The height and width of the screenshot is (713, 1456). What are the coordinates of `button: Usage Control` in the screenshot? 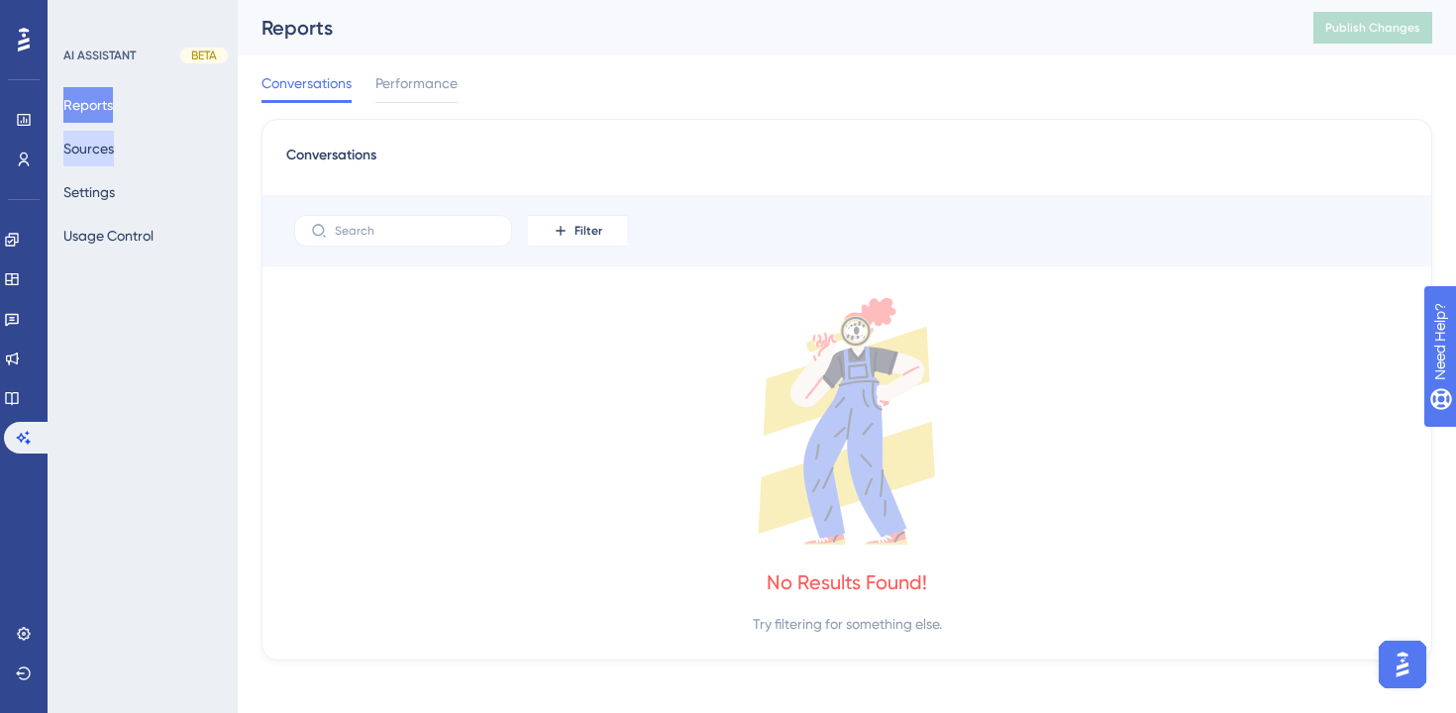 It's located at (108, 236).